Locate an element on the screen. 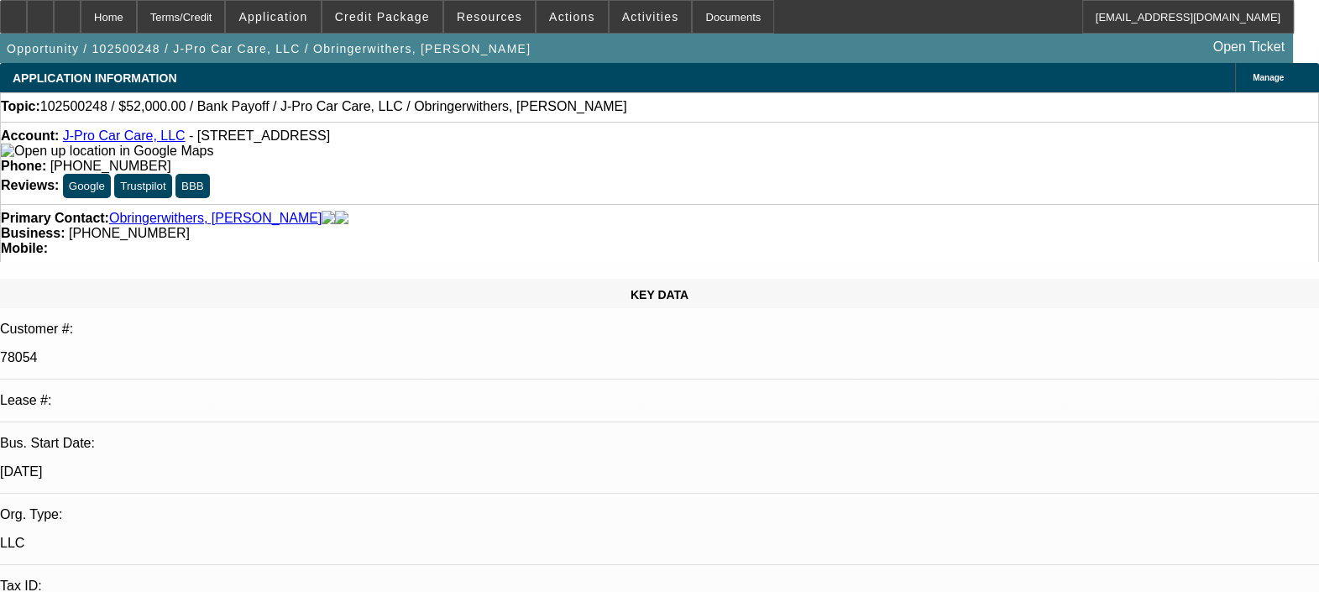 This screenshot has height=592, width=1319. span: Credit Package is located at coordinates (382, 17).